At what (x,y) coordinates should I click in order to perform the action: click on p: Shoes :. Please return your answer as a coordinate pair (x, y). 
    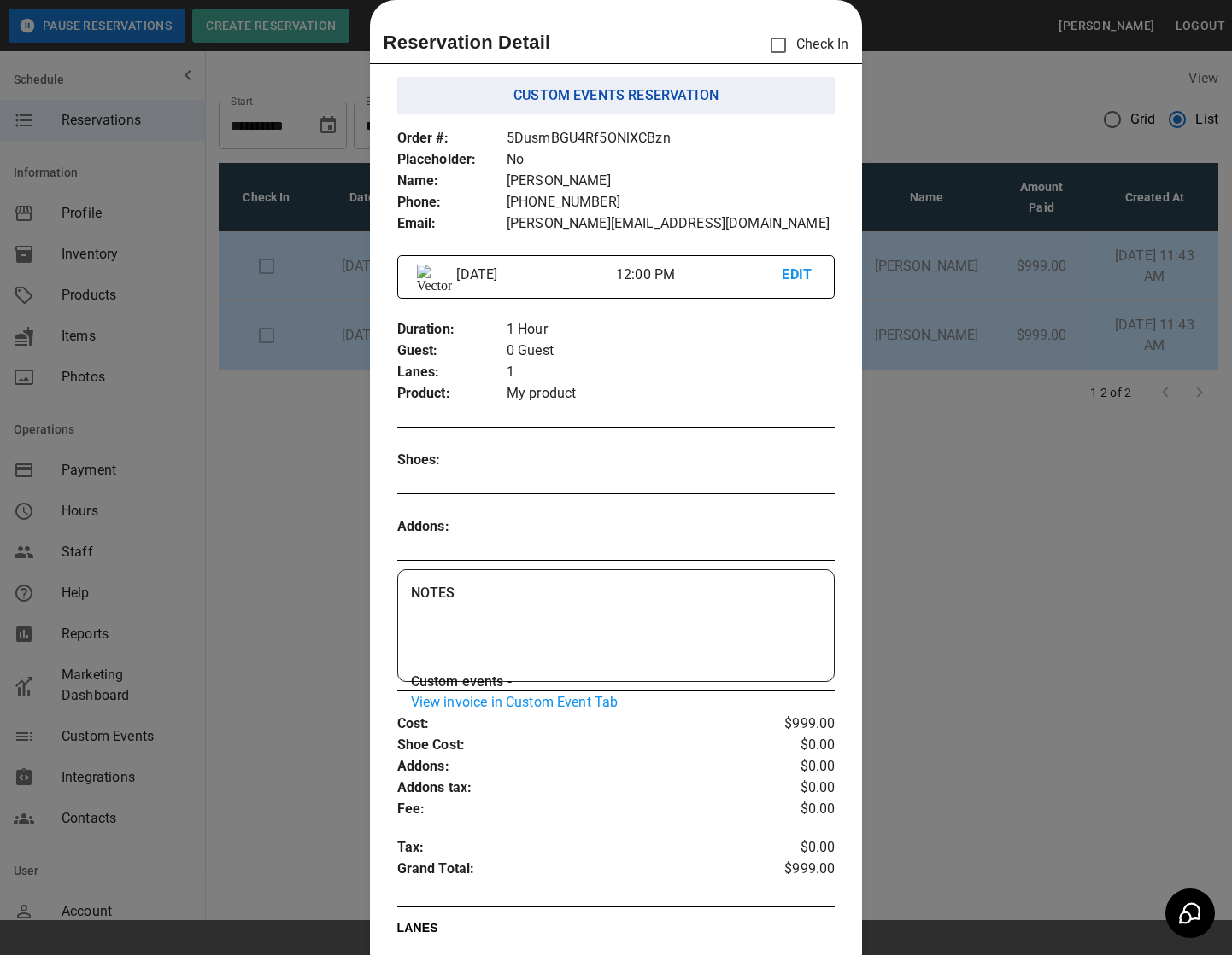
    Looking at the image, I should click on (452, 460).